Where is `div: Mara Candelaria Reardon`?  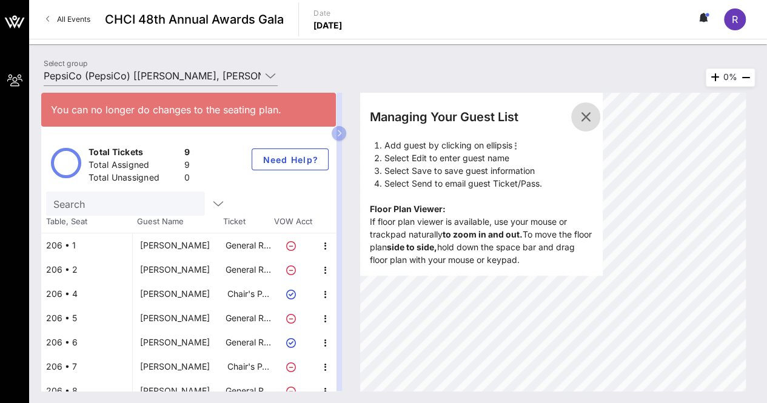 div: Mara Candelaria Reardon is located at coordinates (175, 270).